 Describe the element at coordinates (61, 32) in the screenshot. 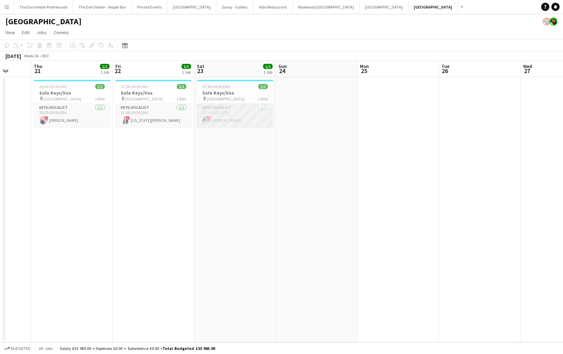

I see `span: Comms` at that location.